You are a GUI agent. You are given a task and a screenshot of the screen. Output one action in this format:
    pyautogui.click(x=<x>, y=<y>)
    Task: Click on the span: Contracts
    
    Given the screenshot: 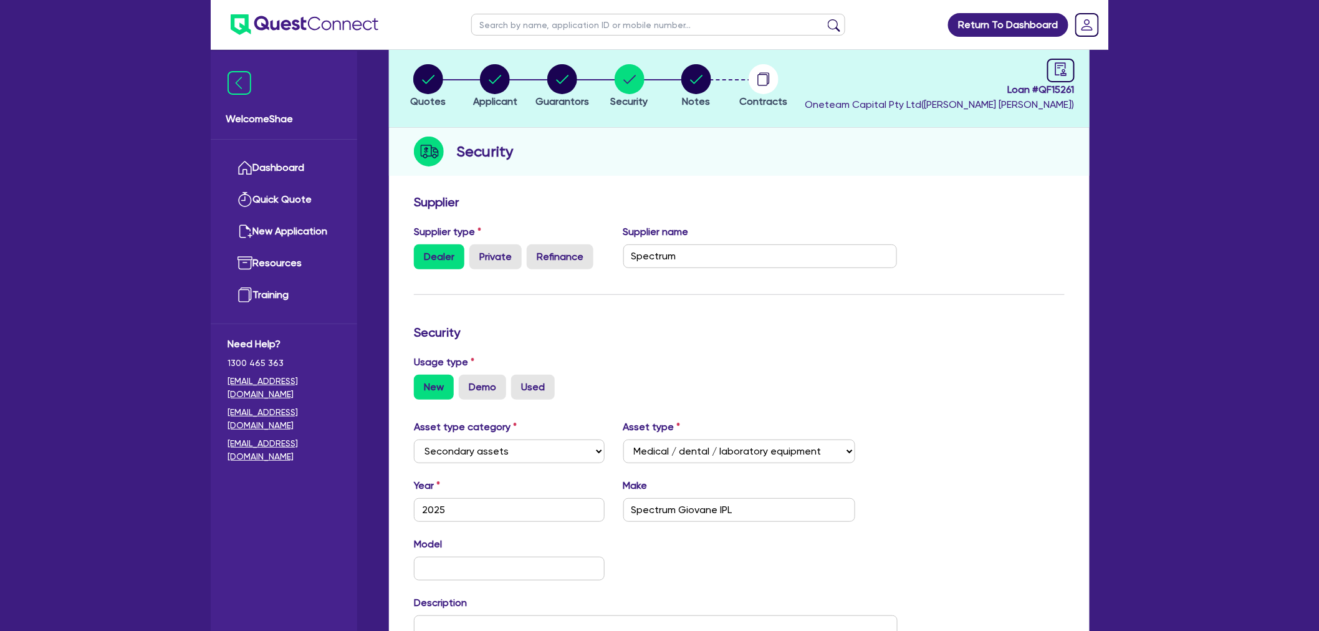 What is the action you would take?
    pyautogui.click(x=763, y=101)
    